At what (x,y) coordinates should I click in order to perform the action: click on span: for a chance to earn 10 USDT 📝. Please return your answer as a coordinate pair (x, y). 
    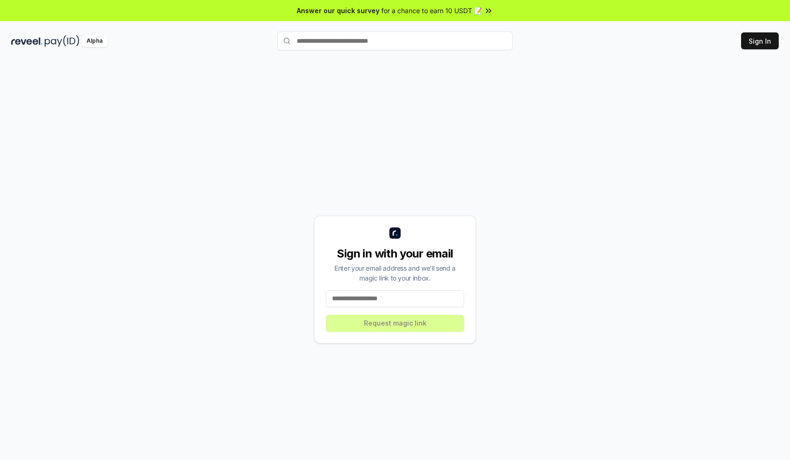
    Looking at the image, I should click on (431, 10).